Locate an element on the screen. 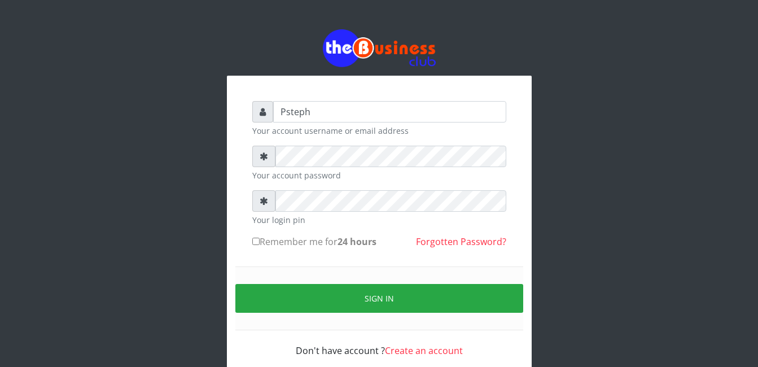  a: Forgotten Password? is located at coordinates (461, 241).